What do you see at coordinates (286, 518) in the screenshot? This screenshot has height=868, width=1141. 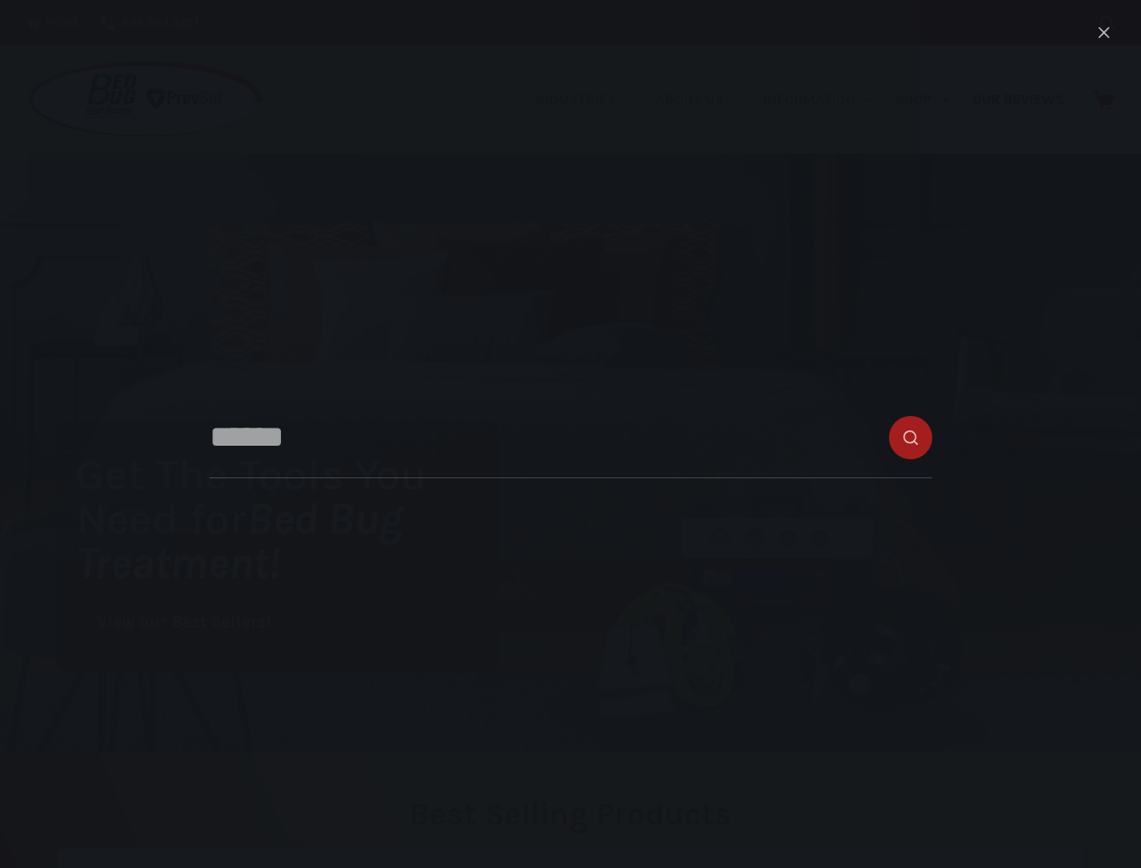 I see `h1: Get The Tools You Need for` at bounding box center [286, 518].